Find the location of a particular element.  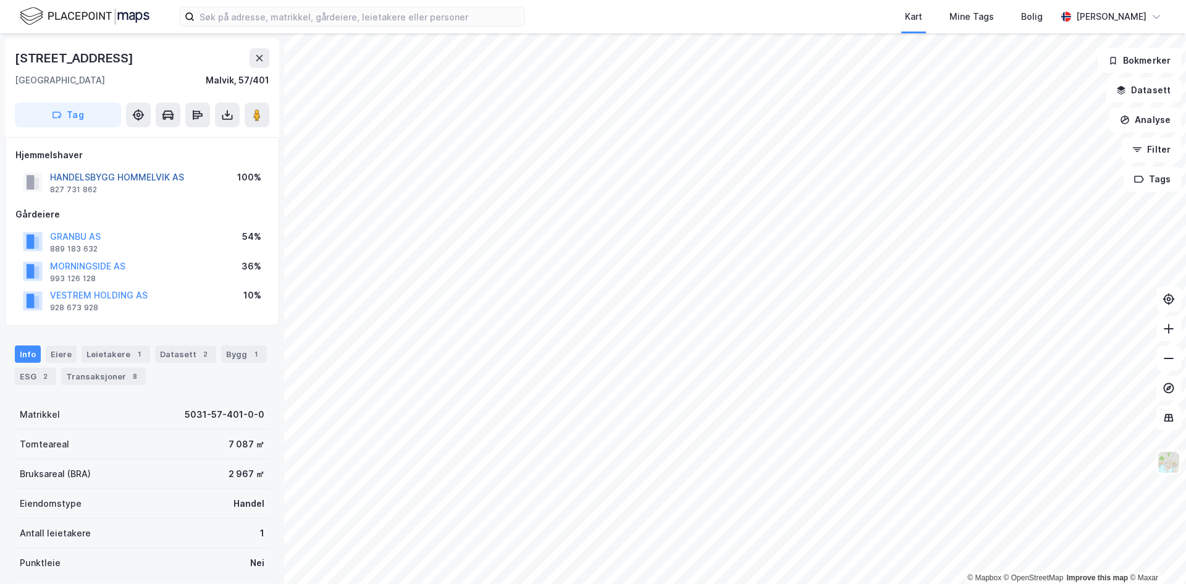

div: Mine Tags is located at coordinates (971, 17).